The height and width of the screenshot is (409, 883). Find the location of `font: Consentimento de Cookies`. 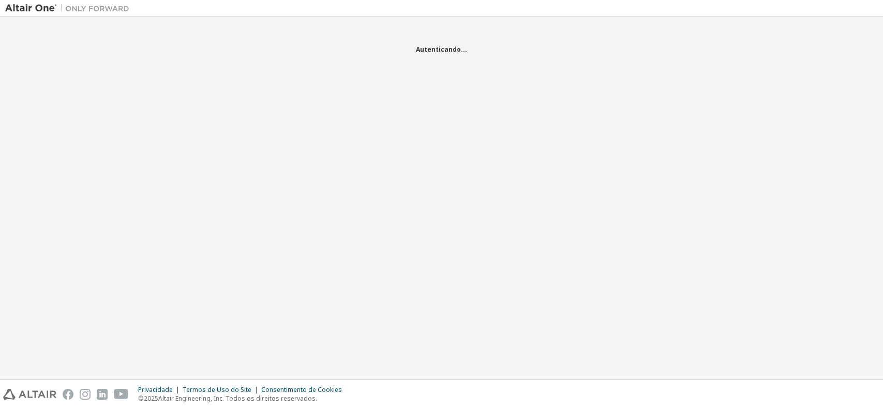

font: Consentimento de Cookies is located at coordinates (302, 390).